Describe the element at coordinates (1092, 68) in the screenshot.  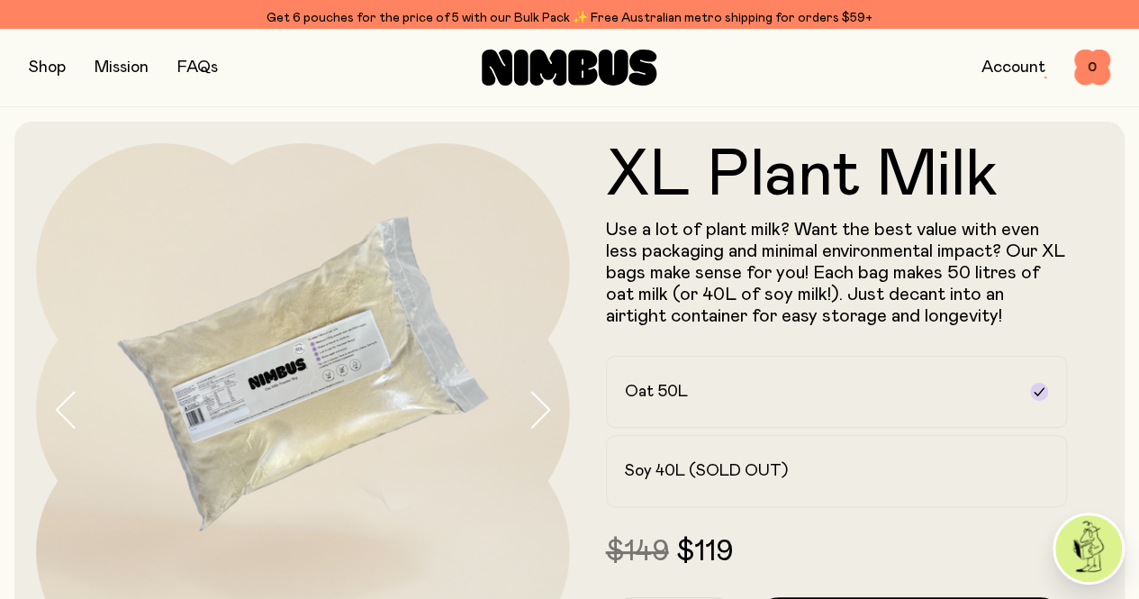
I see `span: 0` at that location.